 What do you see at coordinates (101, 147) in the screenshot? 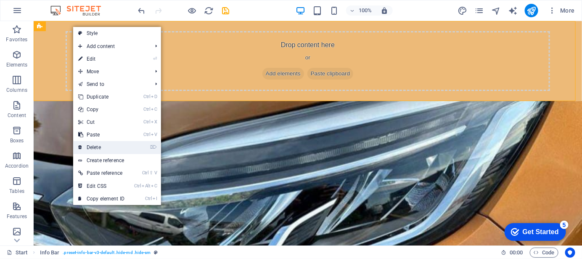
I see `a: ⌦Delete` at bounding box center [101, 147].